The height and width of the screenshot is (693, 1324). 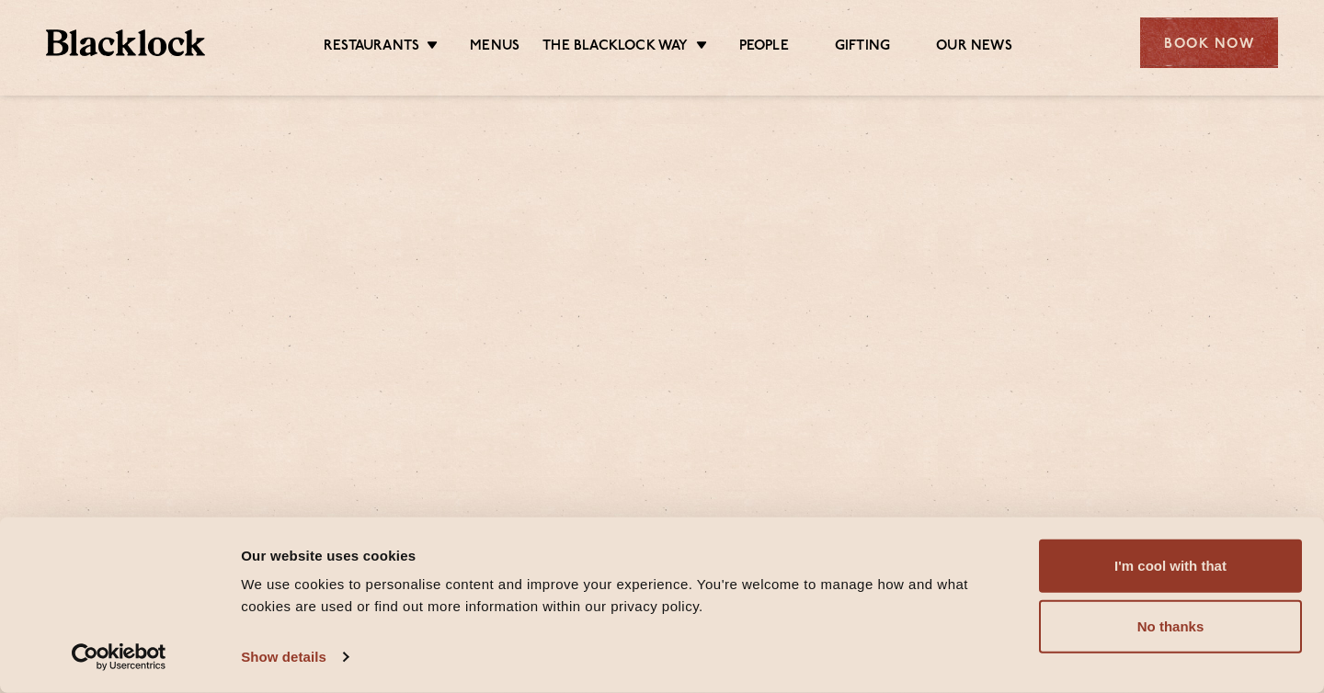 I want to click on a: Gifting, so click(x=862, y=48).